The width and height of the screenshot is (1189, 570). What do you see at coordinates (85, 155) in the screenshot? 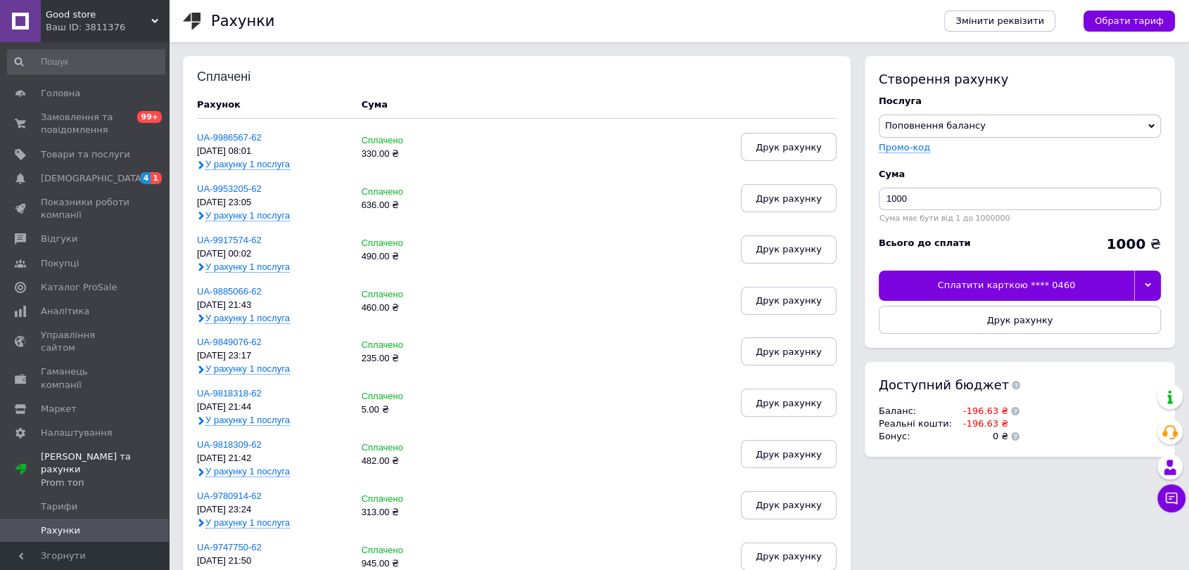
I see `span: Товари та послуги` at bounding box center [85, 155].